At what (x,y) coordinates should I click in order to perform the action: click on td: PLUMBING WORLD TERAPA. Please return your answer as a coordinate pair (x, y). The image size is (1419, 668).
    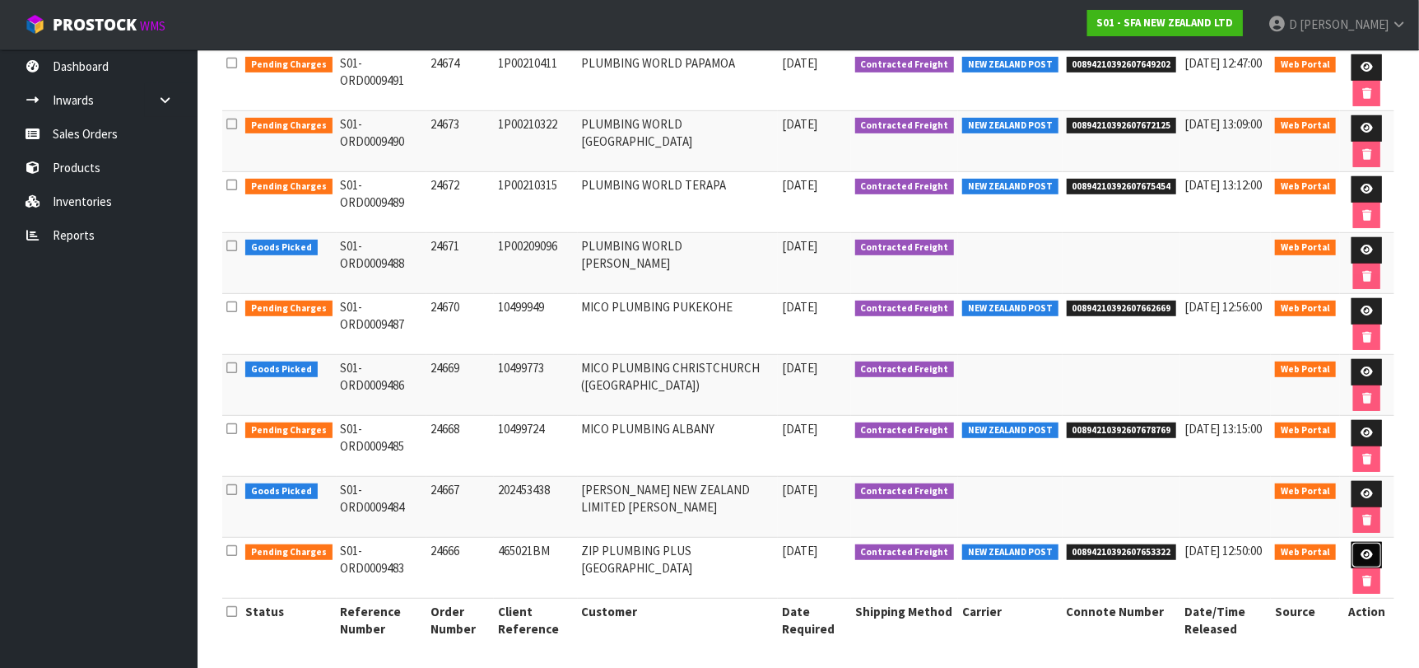
    Looking at the image, I should click on (678, 203).